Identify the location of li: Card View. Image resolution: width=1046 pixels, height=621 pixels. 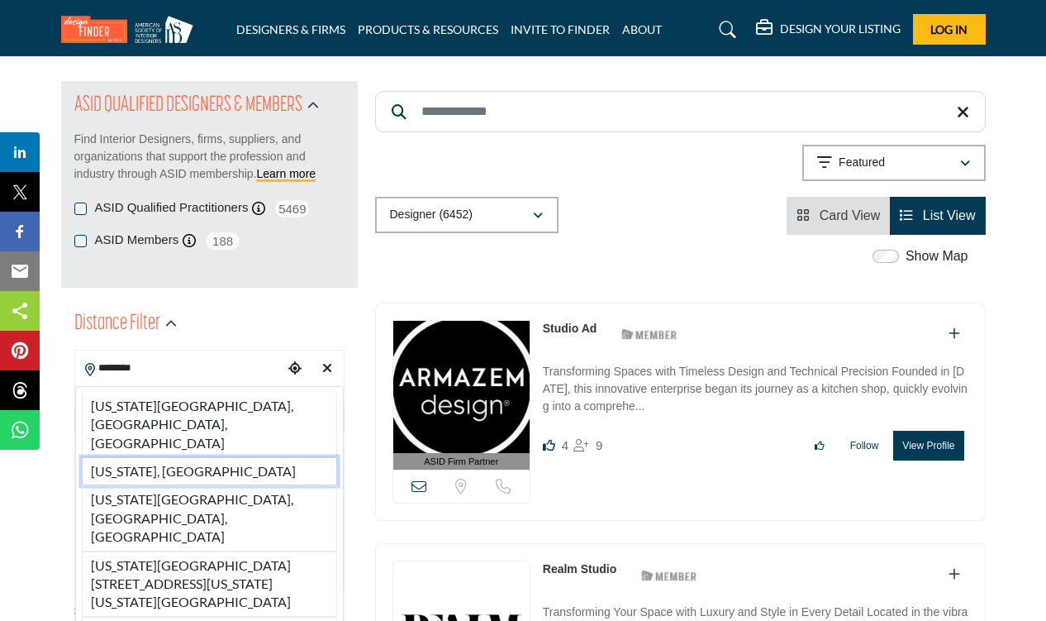
(838, 216).